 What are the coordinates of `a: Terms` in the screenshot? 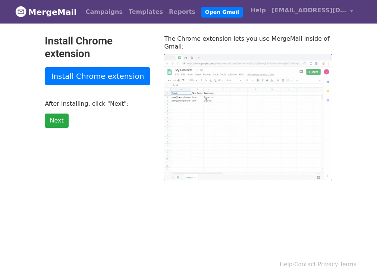 It's located at (348, 264).